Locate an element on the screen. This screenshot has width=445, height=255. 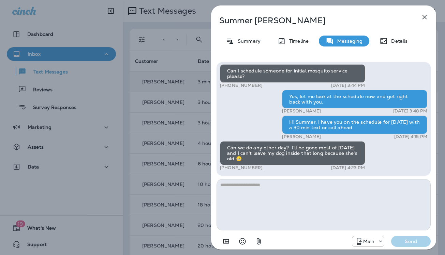
p: Summary is located at coordinates (247, 41).